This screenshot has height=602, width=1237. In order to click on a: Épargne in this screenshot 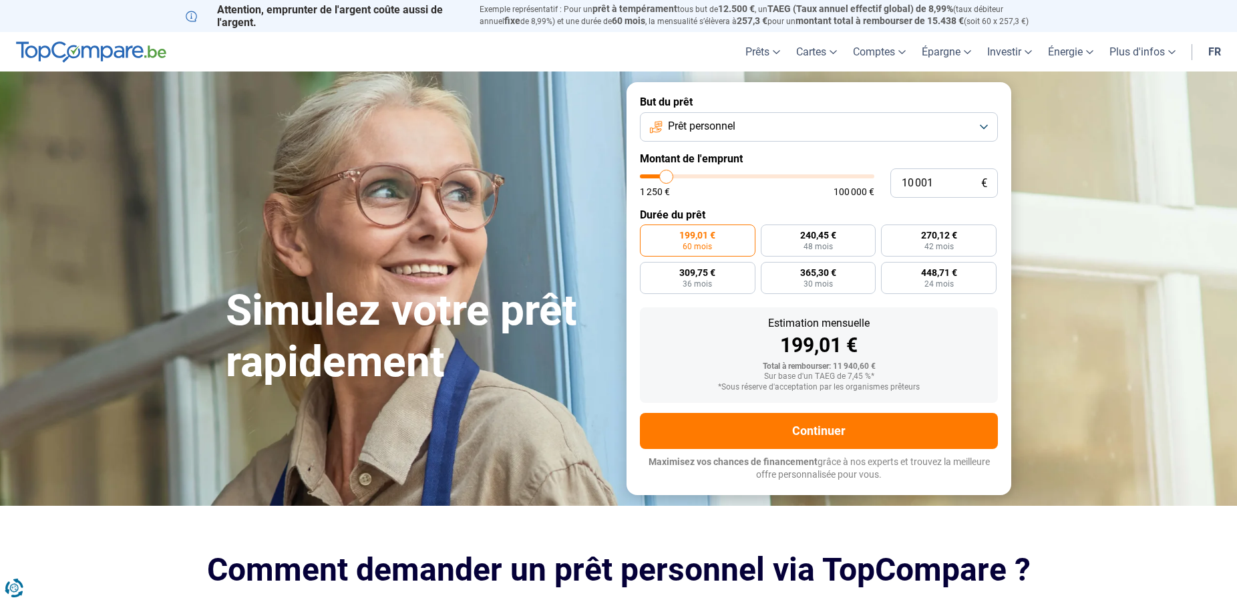, I will do `click(947, 51)`.